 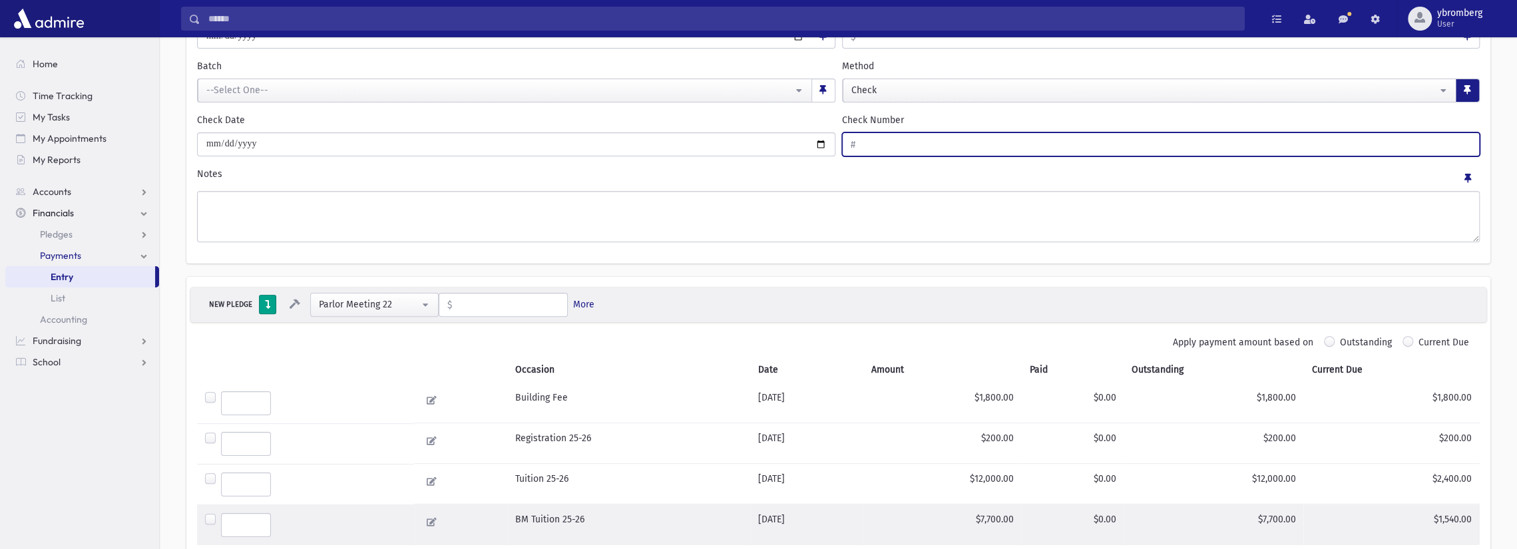 What do you see at coordinates (628, 484) in the screenshot?
I see `td: Tuition 25-26` at bounding box center [628, 484].